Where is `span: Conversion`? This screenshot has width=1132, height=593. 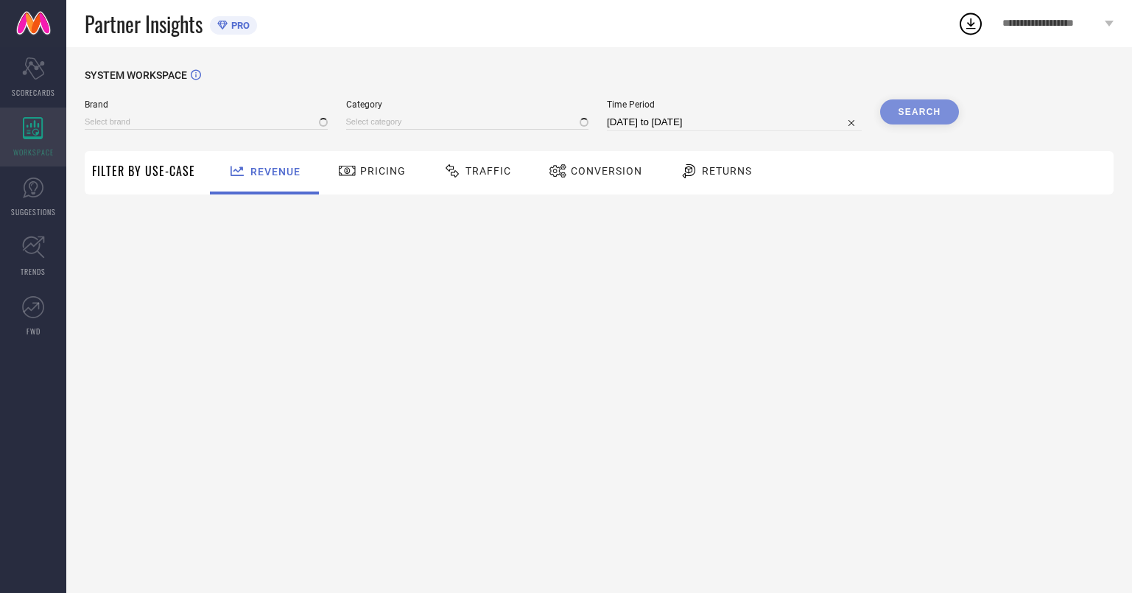
span: Conversion is located at coordinates (606, 171).